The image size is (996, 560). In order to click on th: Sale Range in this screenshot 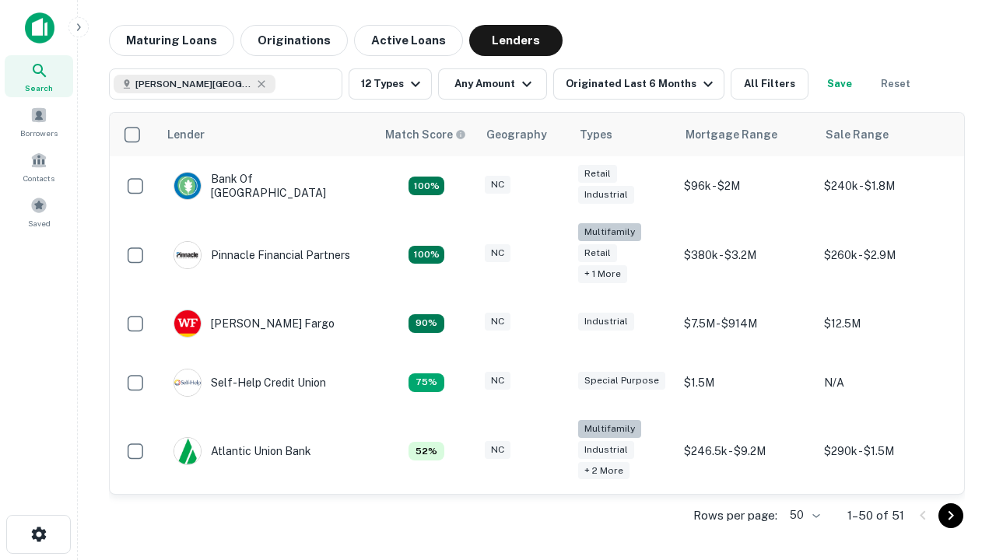, I will do `click(886, 135)`.